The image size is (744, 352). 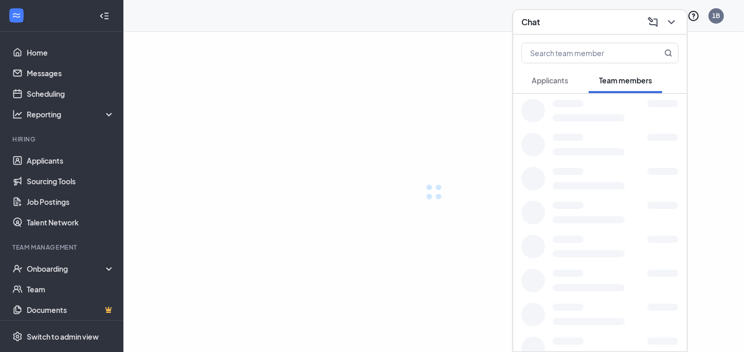 I want to click on a: Applicants, so click(x=70, y=160).